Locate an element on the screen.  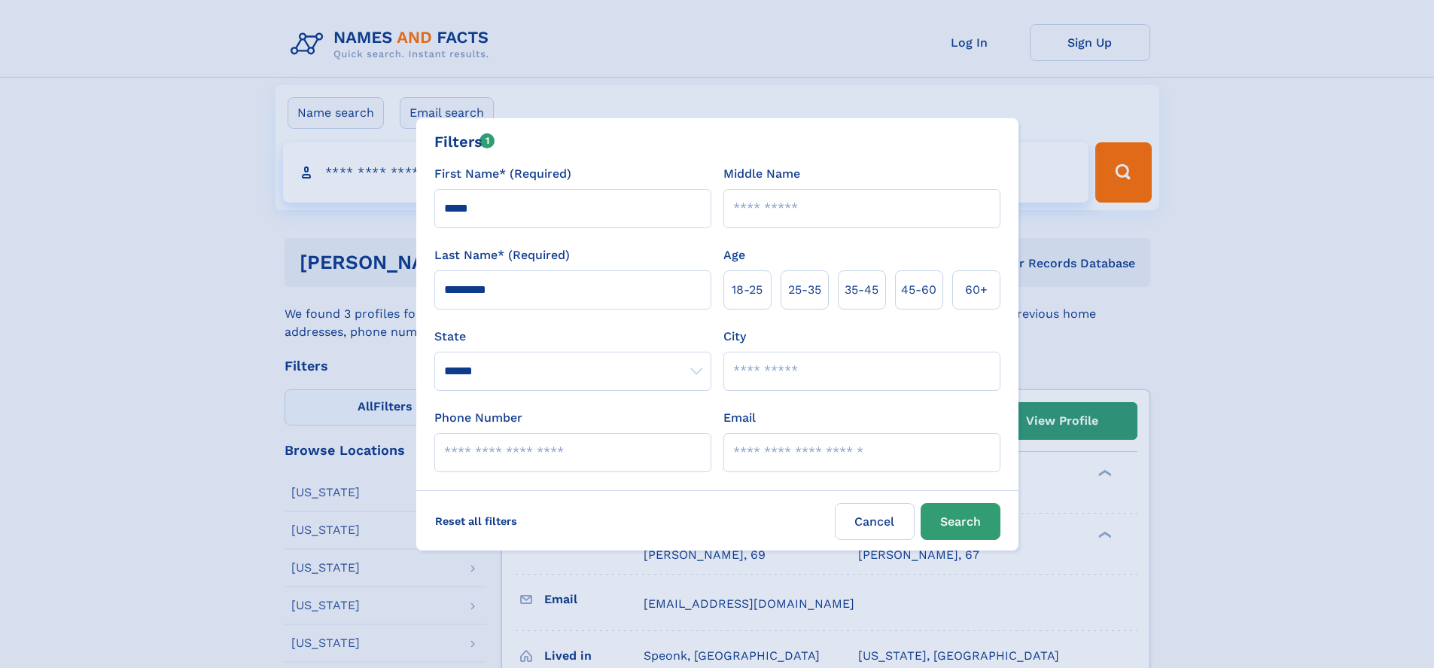
span: 45‑60 is located at coordinates (919, 290).